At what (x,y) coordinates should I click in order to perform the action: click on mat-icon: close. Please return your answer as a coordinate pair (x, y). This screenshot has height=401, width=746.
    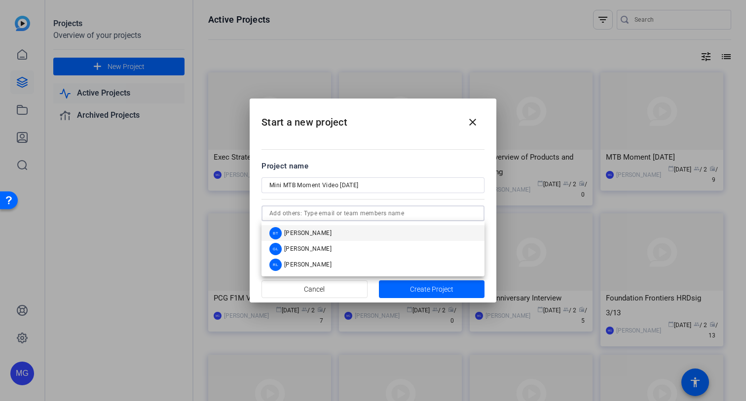
    Looking at the image, I should click on (473, 122).